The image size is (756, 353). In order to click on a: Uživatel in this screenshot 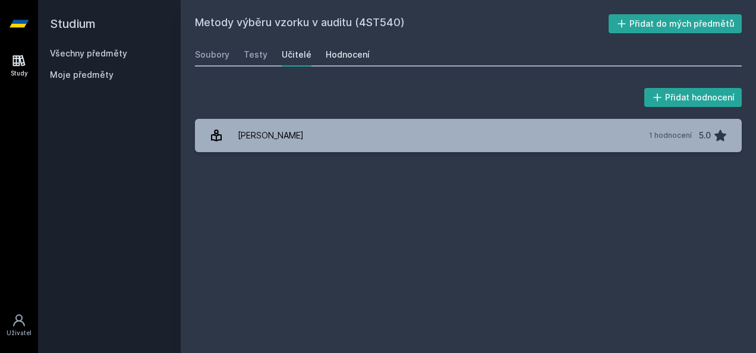, I will do `click(19, 325)`.